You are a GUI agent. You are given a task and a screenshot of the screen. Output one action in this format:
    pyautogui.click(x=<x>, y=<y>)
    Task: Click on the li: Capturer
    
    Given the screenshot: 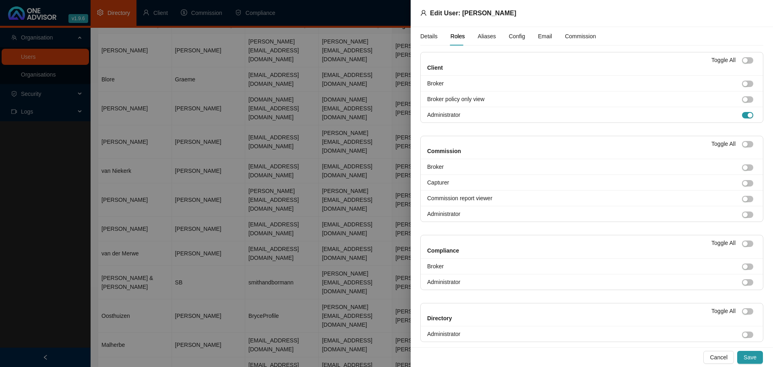 What is the action you would take?
    pyautogui.click(x=592, y=182)
    